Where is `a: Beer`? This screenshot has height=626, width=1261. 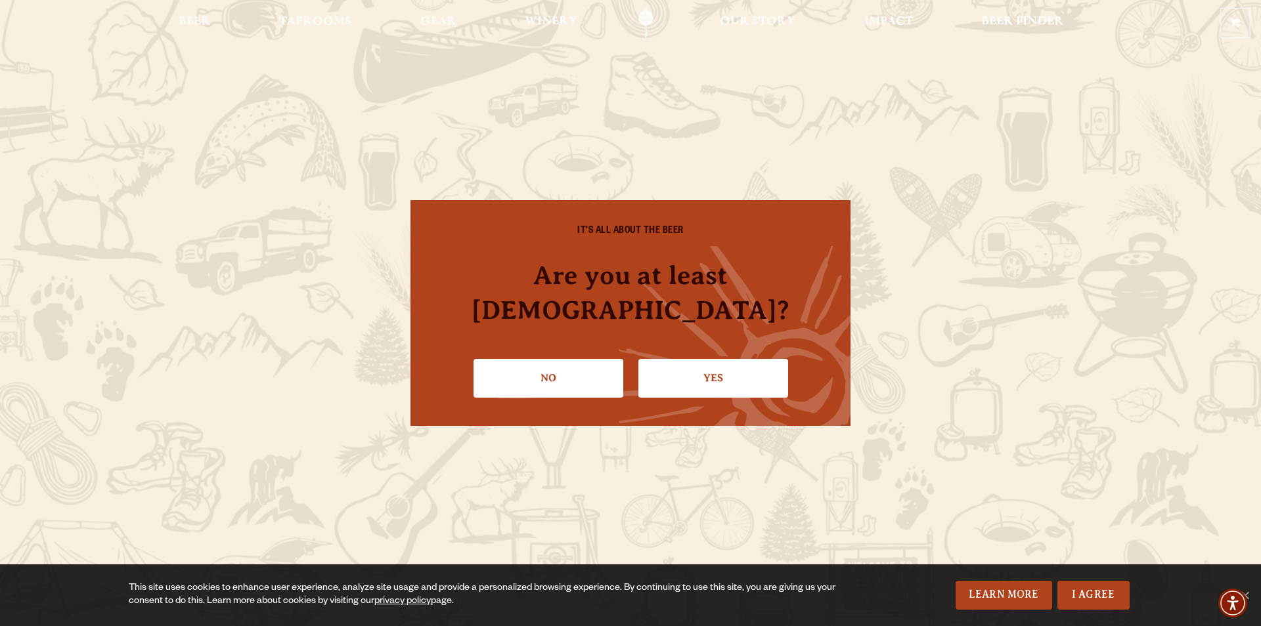 a: Beer is located at coordinates (194, 23).